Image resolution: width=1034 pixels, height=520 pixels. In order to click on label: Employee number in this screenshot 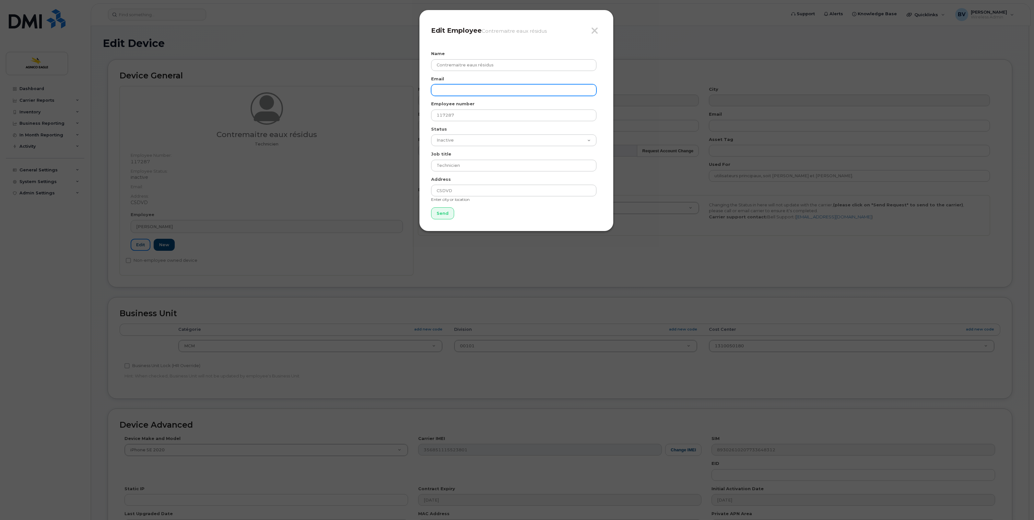, I will do `click(453, 104)`.